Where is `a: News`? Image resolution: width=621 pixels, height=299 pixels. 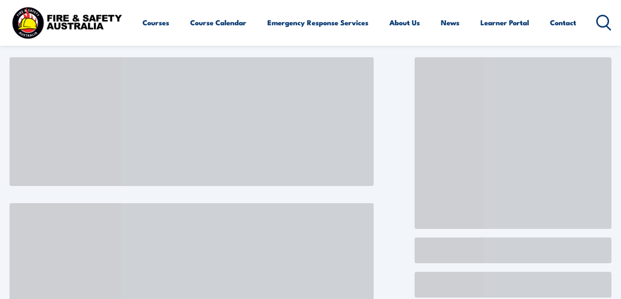 a: News is located at coordinates (450, 22).